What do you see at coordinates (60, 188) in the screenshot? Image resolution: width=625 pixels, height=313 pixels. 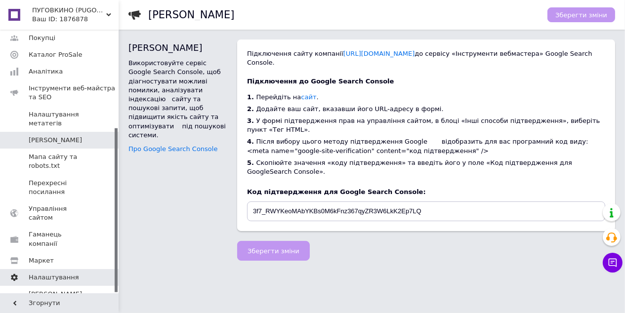 I see `span: Перехресні посилання` at bounding box center [60, 188].